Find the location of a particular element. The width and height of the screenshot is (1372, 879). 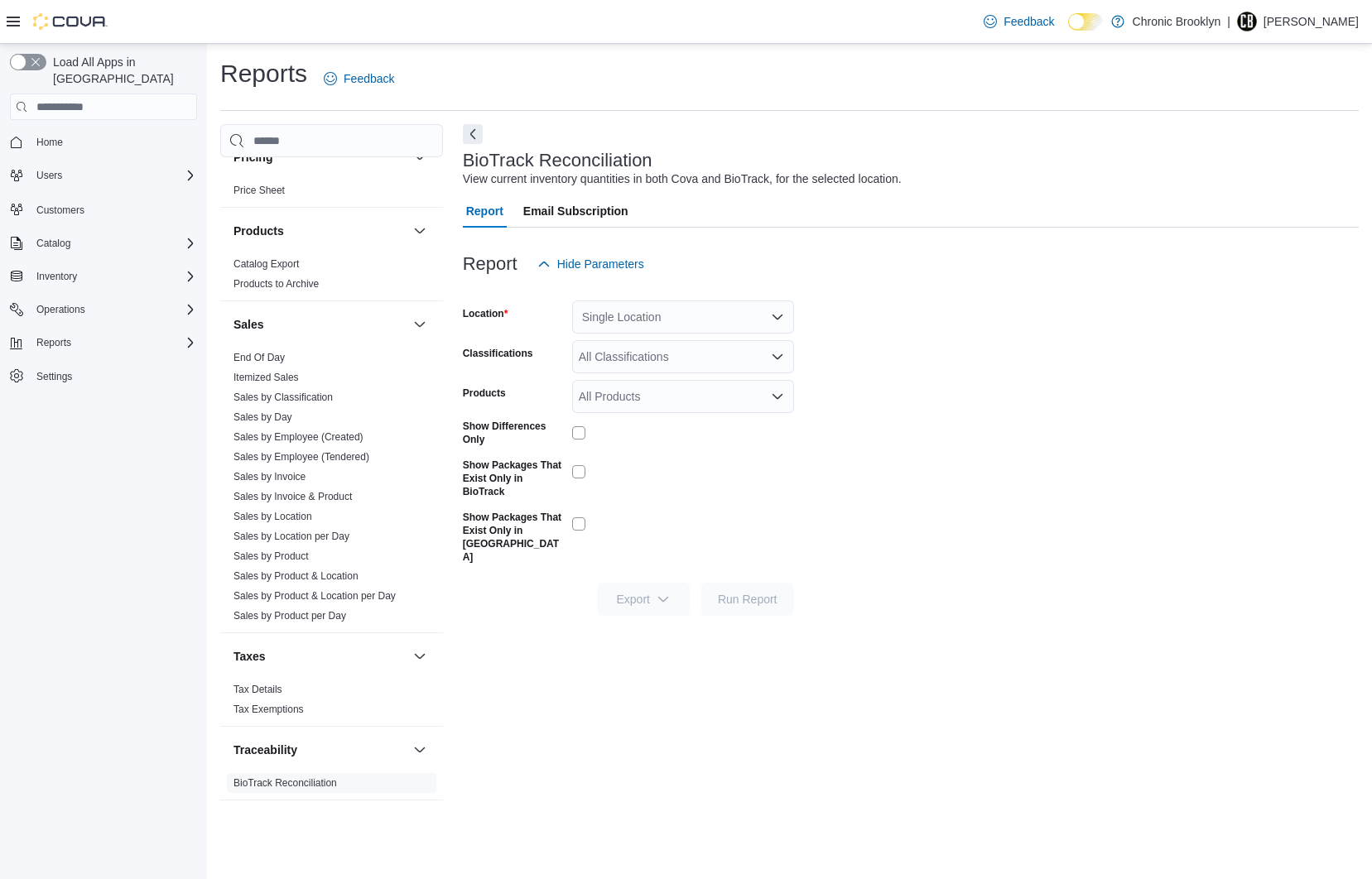

h3: Pricing is located at coordinates (253, 158).